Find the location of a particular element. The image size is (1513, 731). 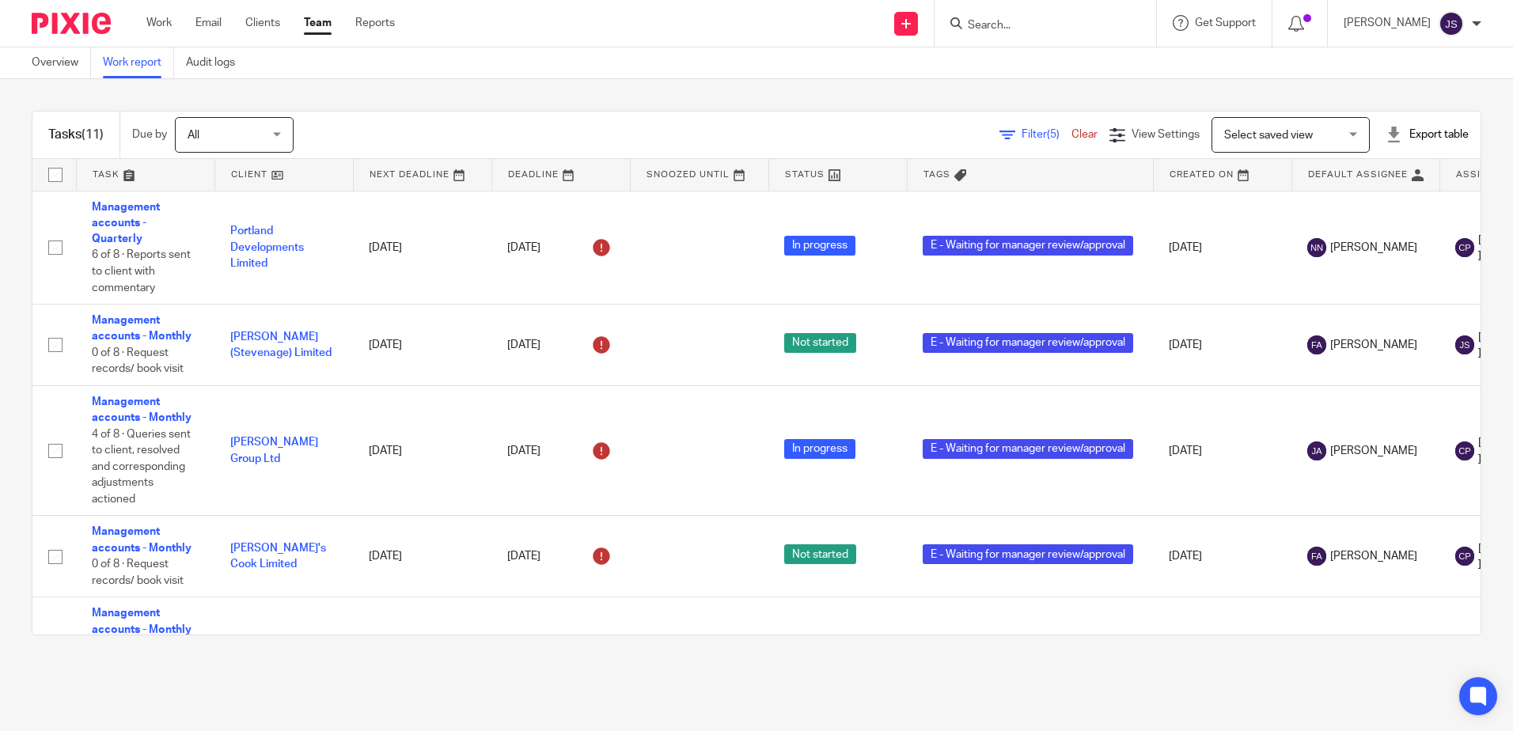

div: Export table is located at coordinates (1427, 135).